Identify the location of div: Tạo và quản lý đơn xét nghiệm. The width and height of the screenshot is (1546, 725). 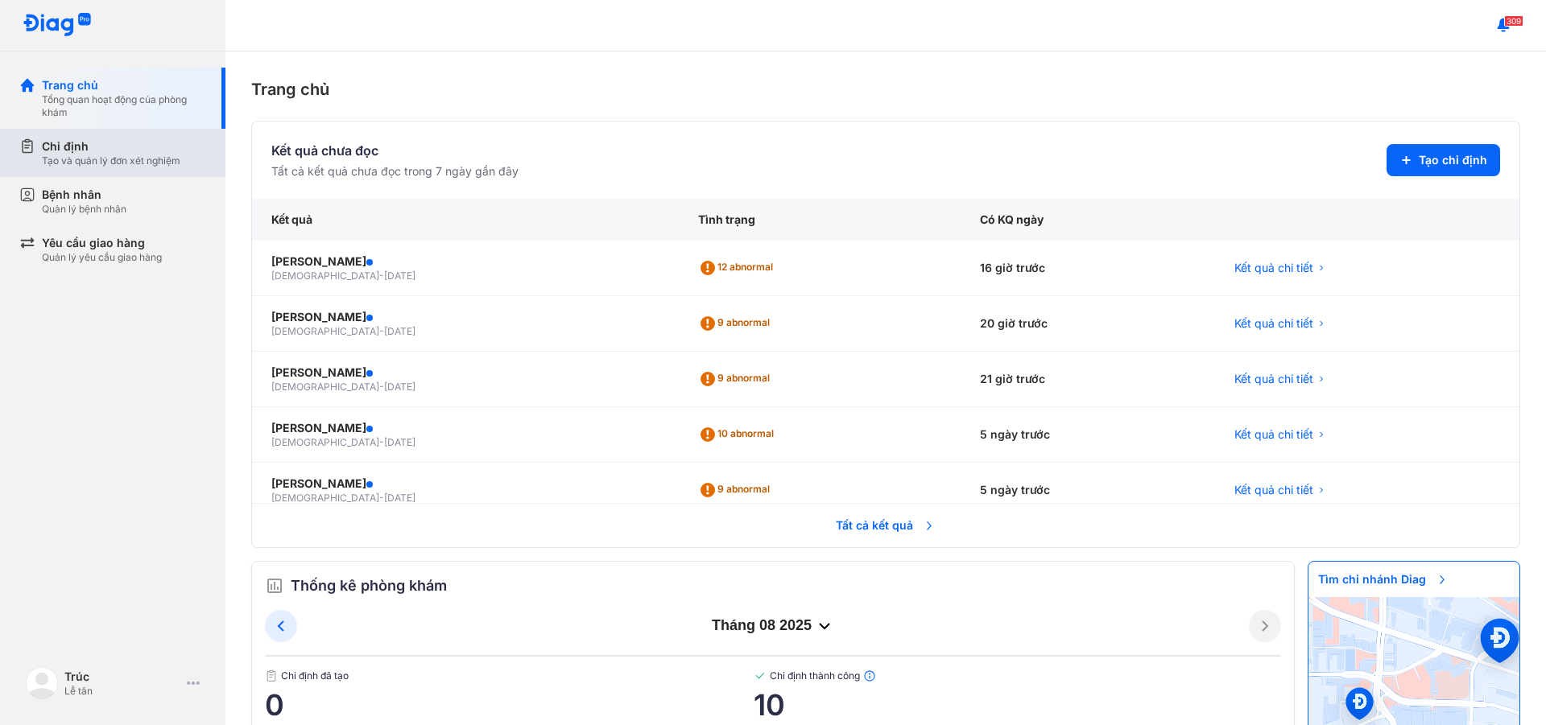
(111, 161).